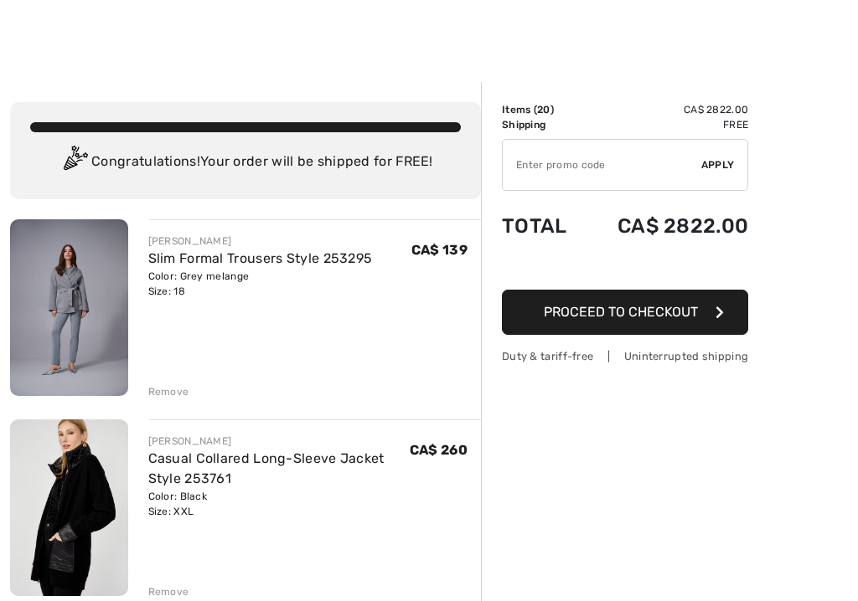 This screenshot has width=858, height=601. I want to click on span: Apply, so click(718, 165).